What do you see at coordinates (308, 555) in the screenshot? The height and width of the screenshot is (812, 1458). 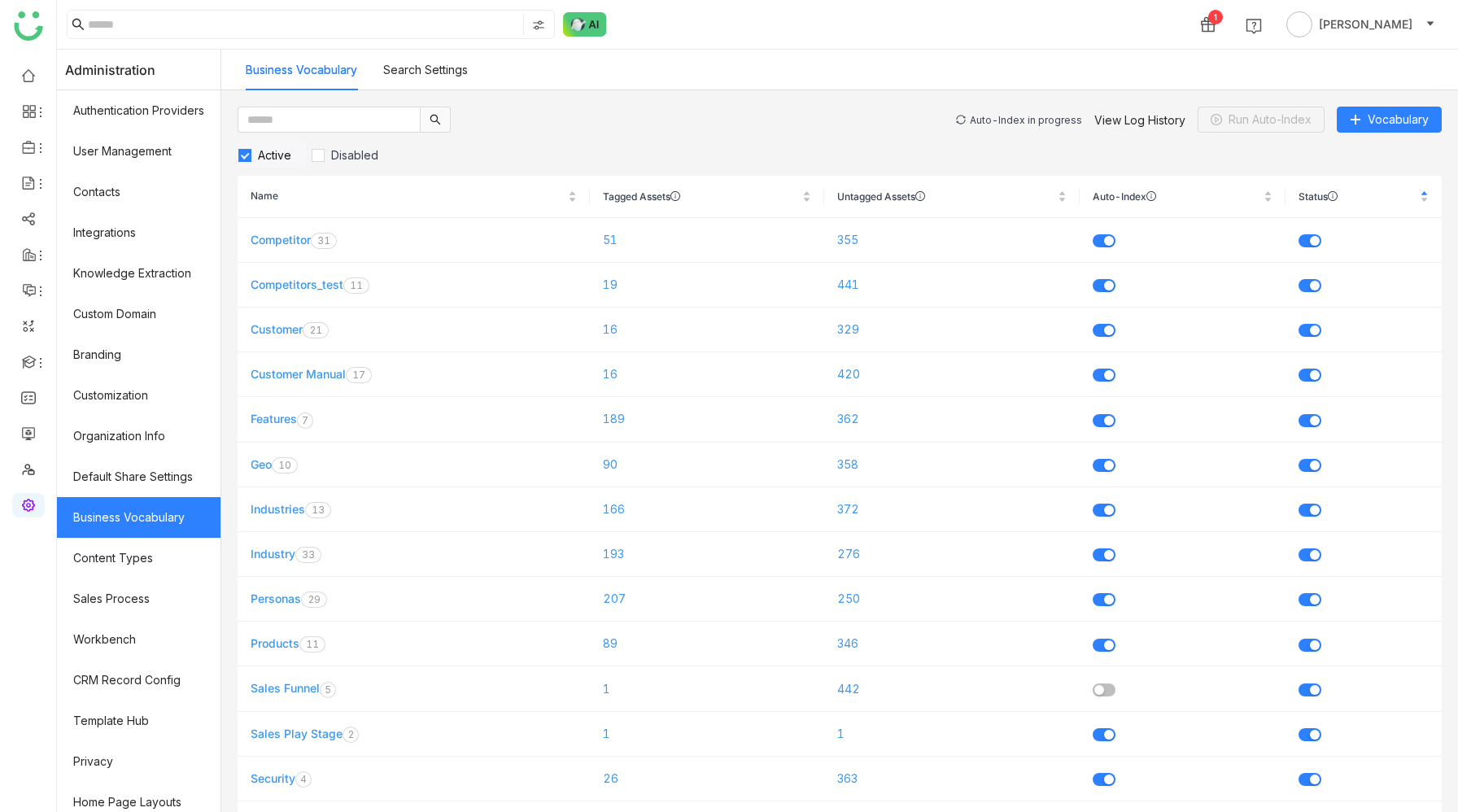 I see `nz-badge-sup: 33` at bounding box center [308, 555].